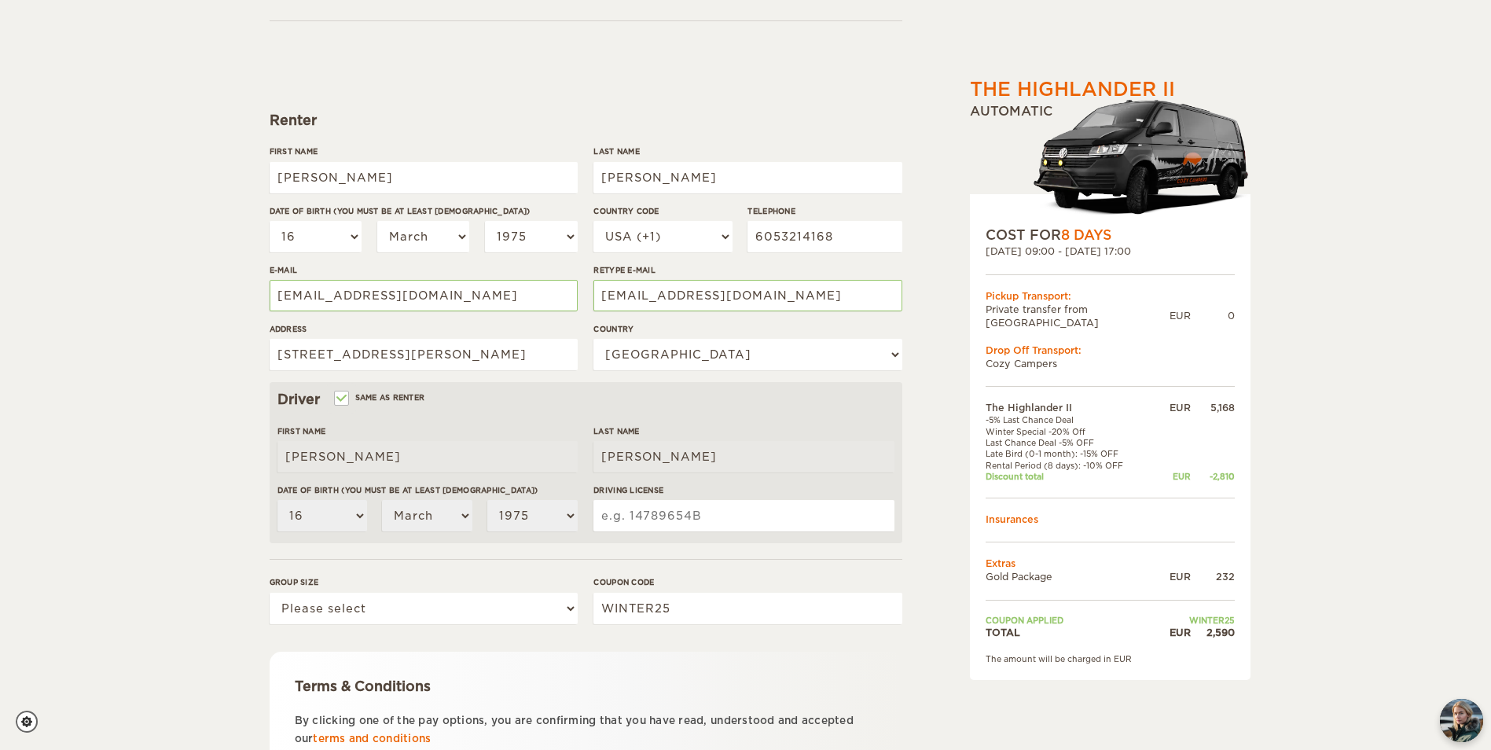 The width and height of the screenshot is (1491, 750). I want to click on div: Pickup Transport:, so click(1109, 295).